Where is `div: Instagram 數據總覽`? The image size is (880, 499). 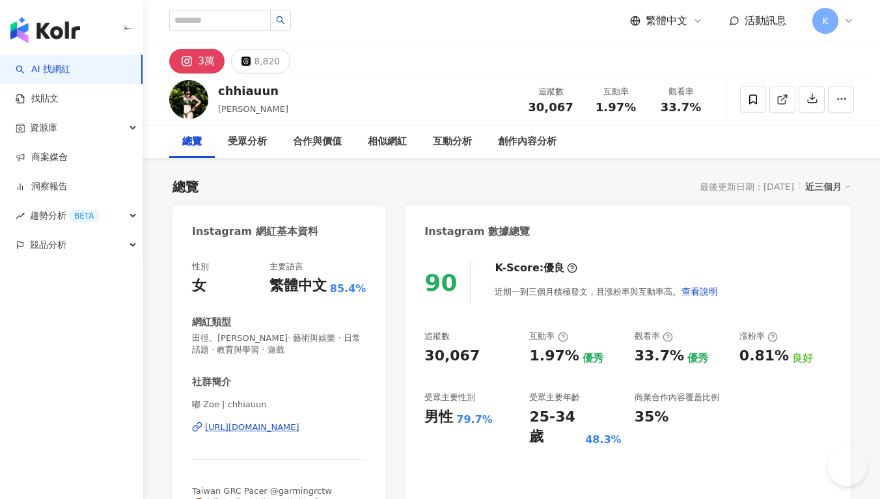 div: Instagram 數據總覽 is located at coordinates (477, 232).